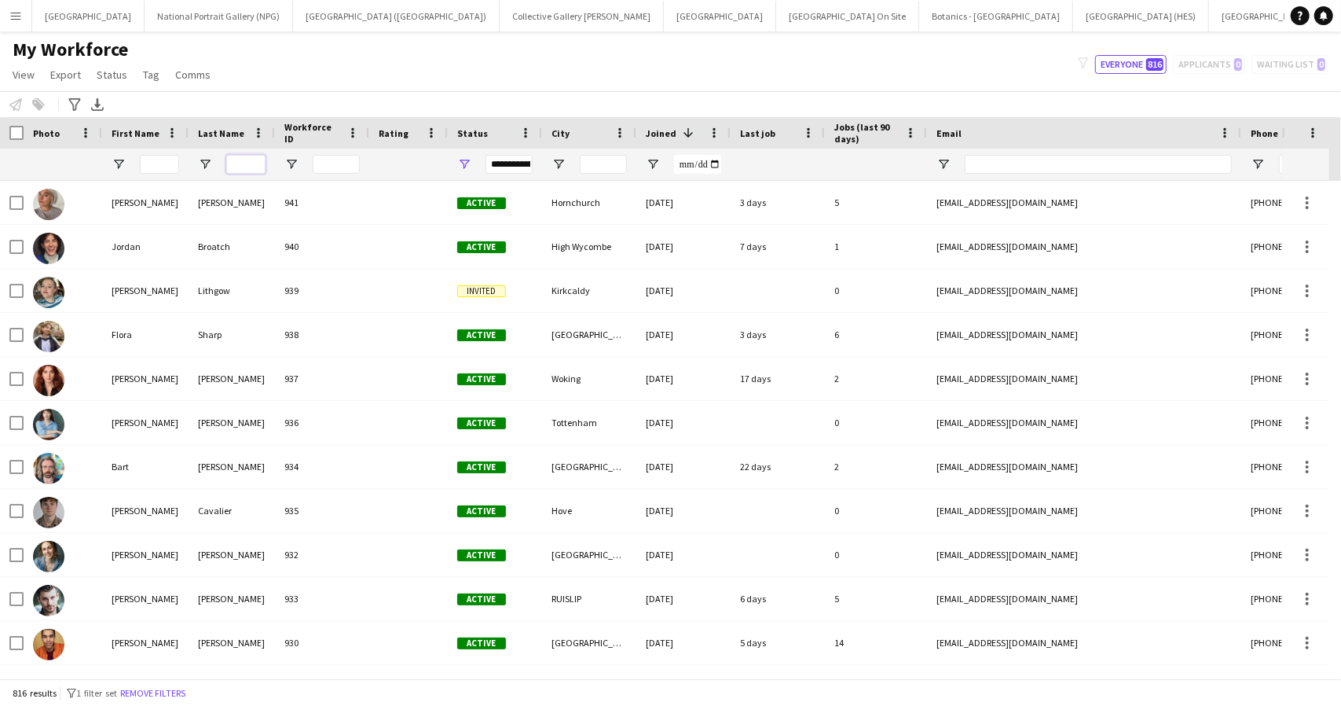  I want to click on span: 1 filter set, so click(97, 692).